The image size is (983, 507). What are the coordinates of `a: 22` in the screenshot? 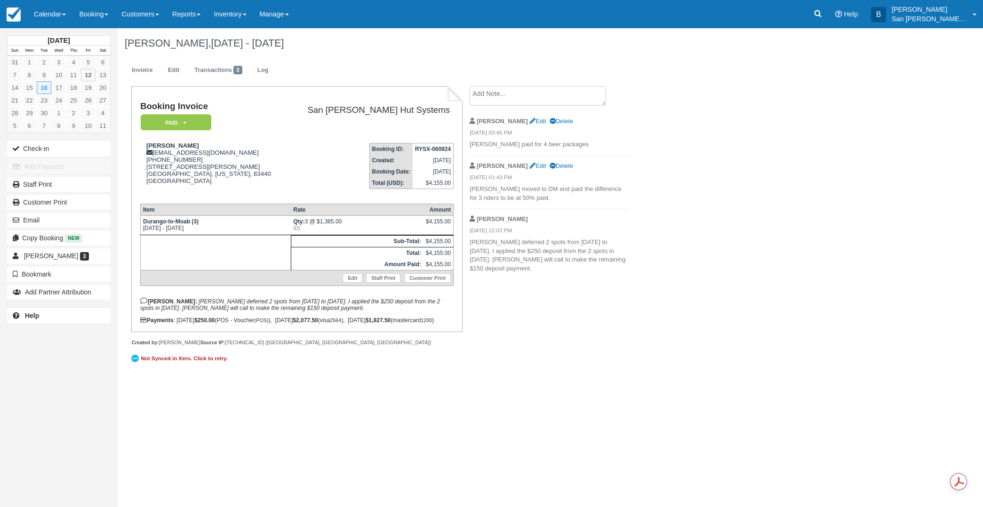 It's located at (29, 100).